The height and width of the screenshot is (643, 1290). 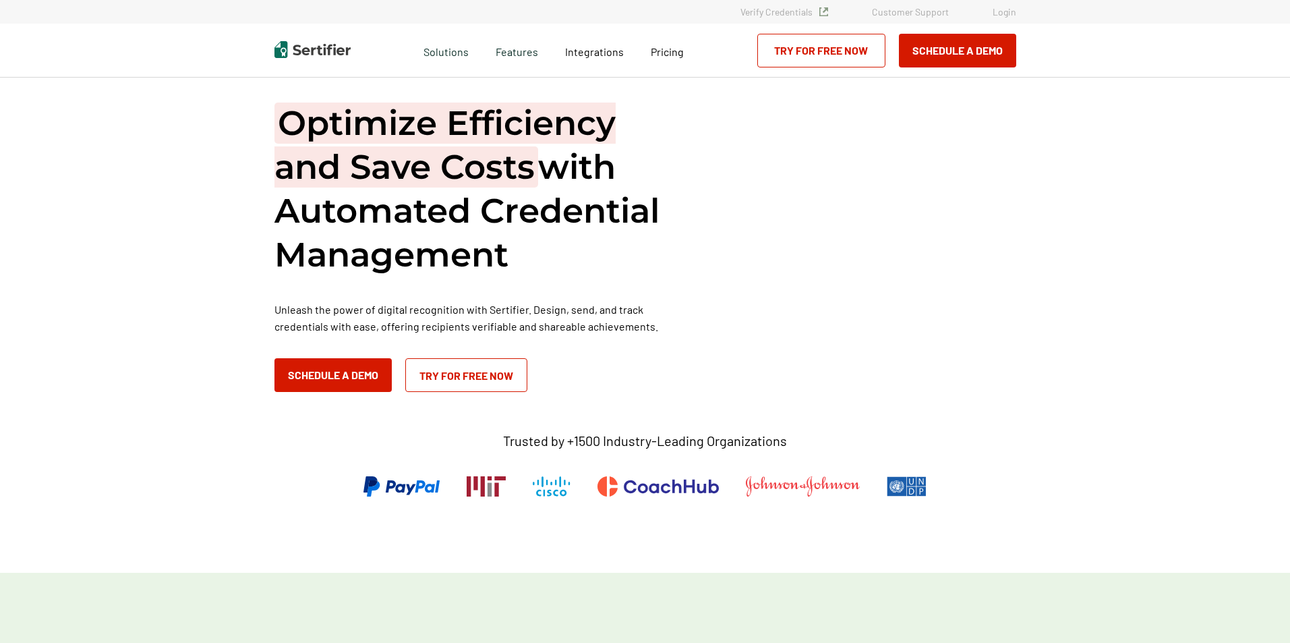 I want to click on a: Verify Credentials, so click(x=784, y=11).